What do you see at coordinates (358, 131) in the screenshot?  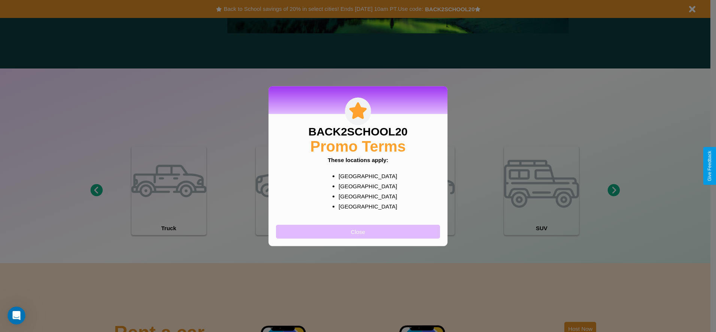 I see `h3: BACK2SCHOOL20` at bounding box center [358, 131].